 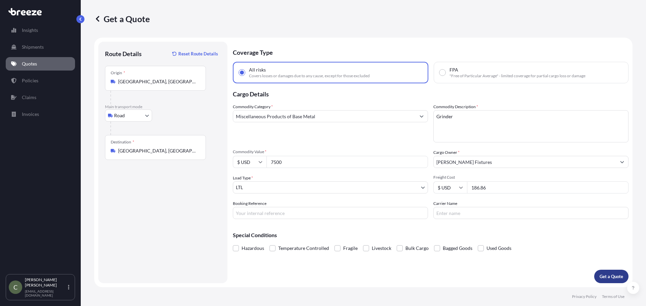 What do you see at coordinates (33, 47) in the screenshot?
I see `p: Shipments` at bounding box center [33, 47].